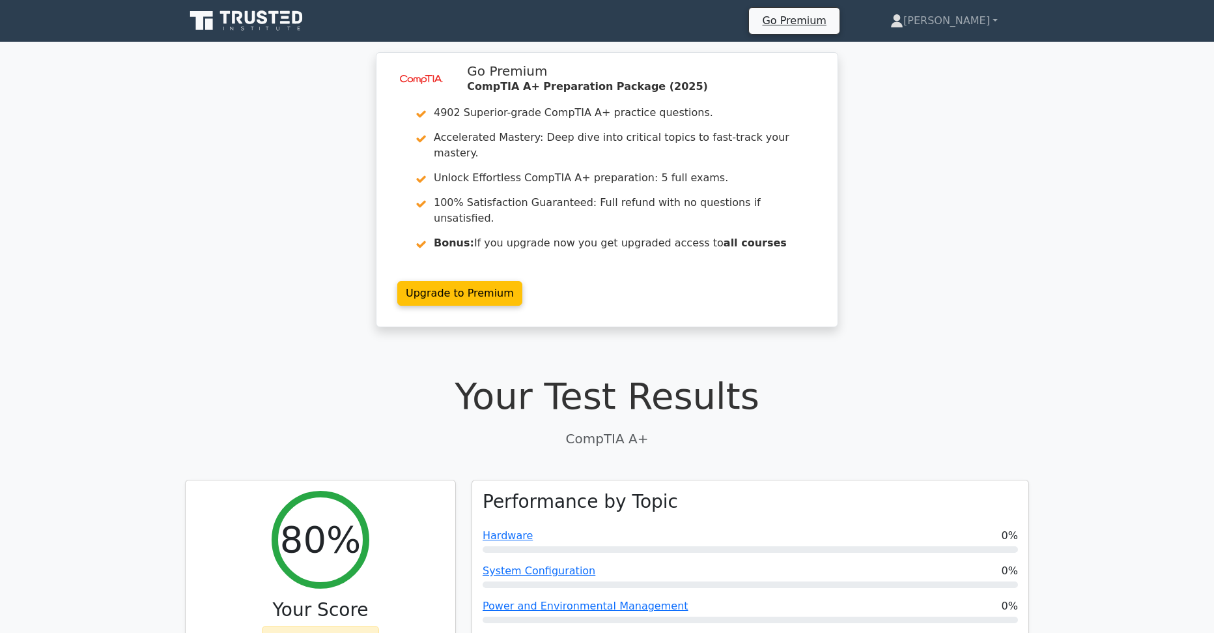  I want to click on a: Upgrade to Premium, so click(460, 293).